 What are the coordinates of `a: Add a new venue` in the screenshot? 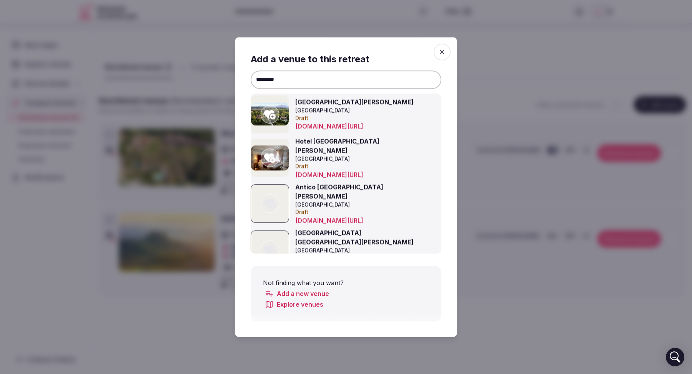 It's located at (297, 293).